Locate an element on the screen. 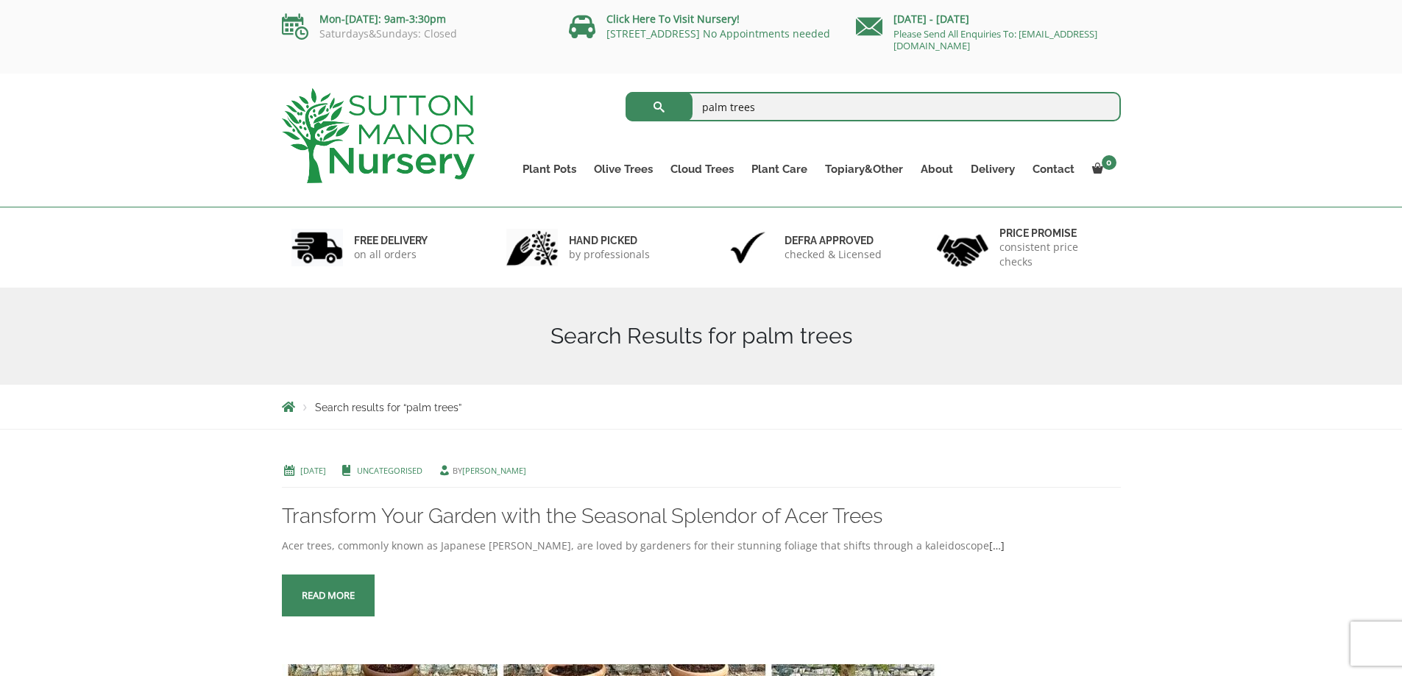 This screenshot has height=676, width=1402. input: Search... is located at coordinates (873, 107).